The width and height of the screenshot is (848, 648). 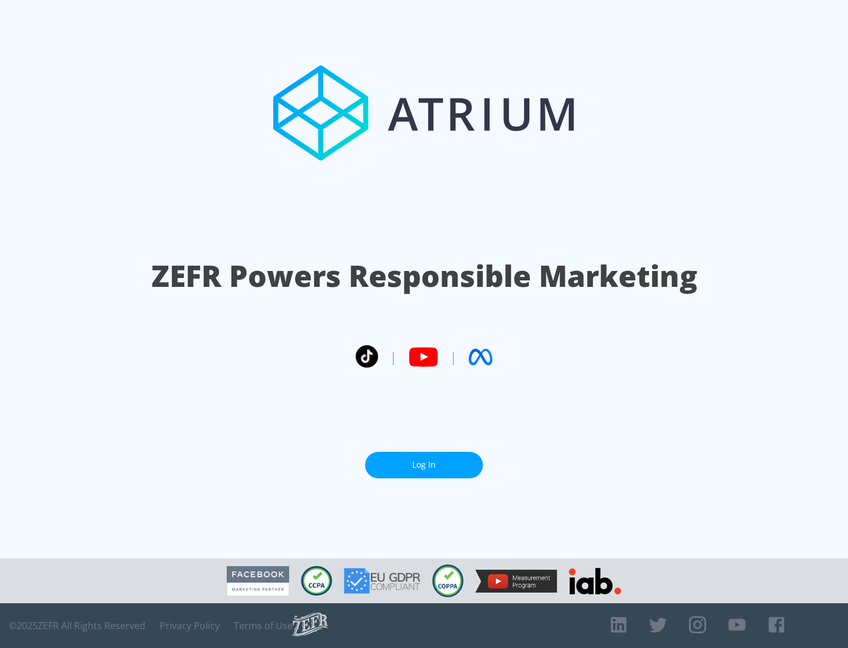 I want to click on h1: ZEFR Powers Responsible Marketing, so click(x=424, y=276).